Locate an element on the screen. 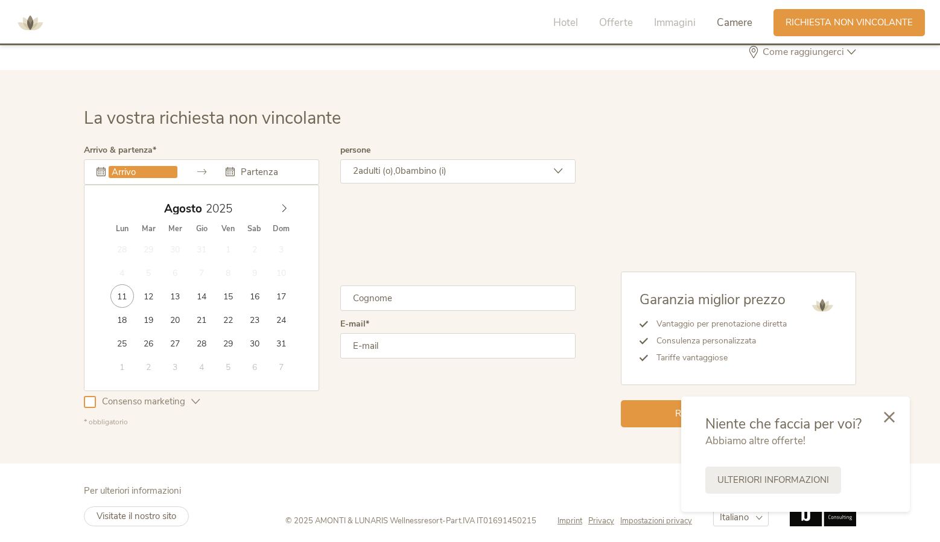  span: Agosto 29, 2025 is located at coordinates (227, 343).